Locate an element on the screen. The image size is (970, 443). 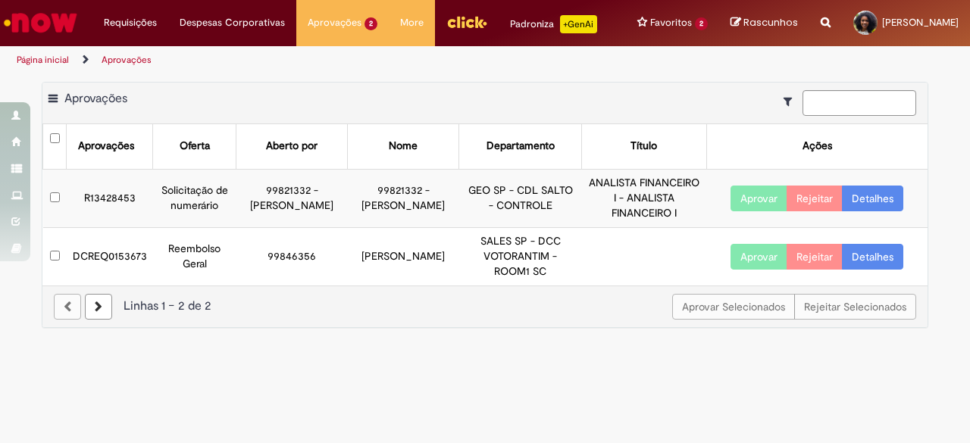
div: Nome is located at coordinates (403, 146).